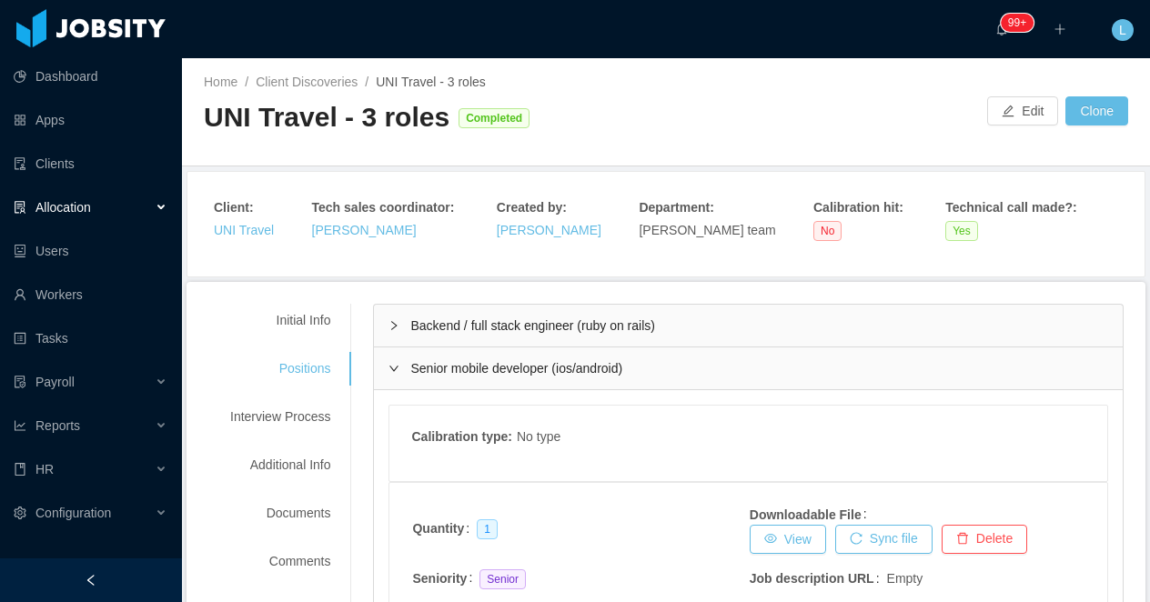 This screenshot has height=602, width=1150. I want to click on strong: Seniority, so click(439, 579).